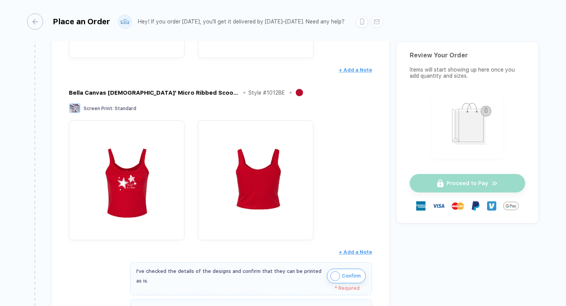 This screenshot has width=566, height=306. What do you see at coordinates (335, 276) in the screenshot?
I see `img: icon` at bounding box center [335, 276].